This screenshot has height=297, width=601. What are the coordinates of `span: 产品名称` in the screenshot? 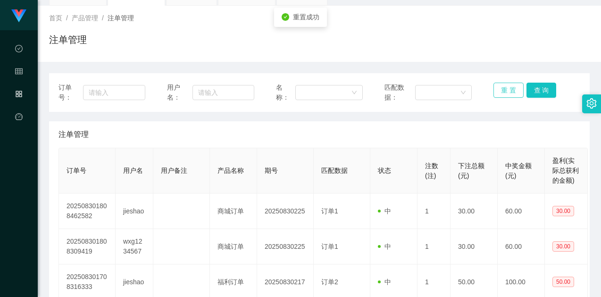 It's located at (231, 170).